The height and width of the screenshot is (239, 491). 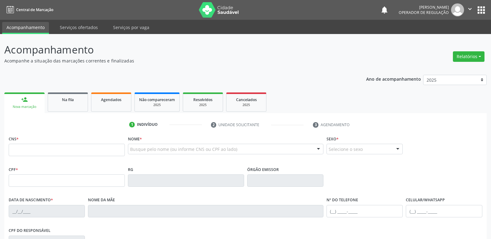 What do you see at coordinates (135, 139) in the screenshot?
I see `label: Nome` at bounding box center [135, 139].